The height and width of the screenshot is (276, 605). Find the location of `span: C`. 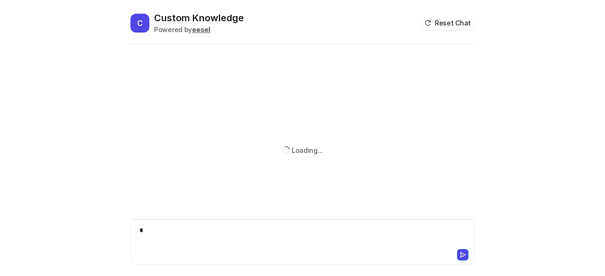

span: C is located at coordinates (140, 23).